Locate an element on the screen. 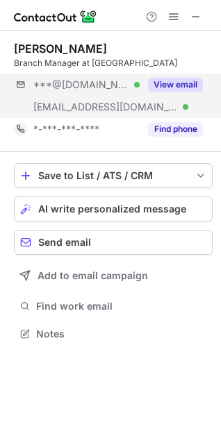 The width and height of the screenshot is (221, 443). button: Find work email is located at coordinates (113, 306).